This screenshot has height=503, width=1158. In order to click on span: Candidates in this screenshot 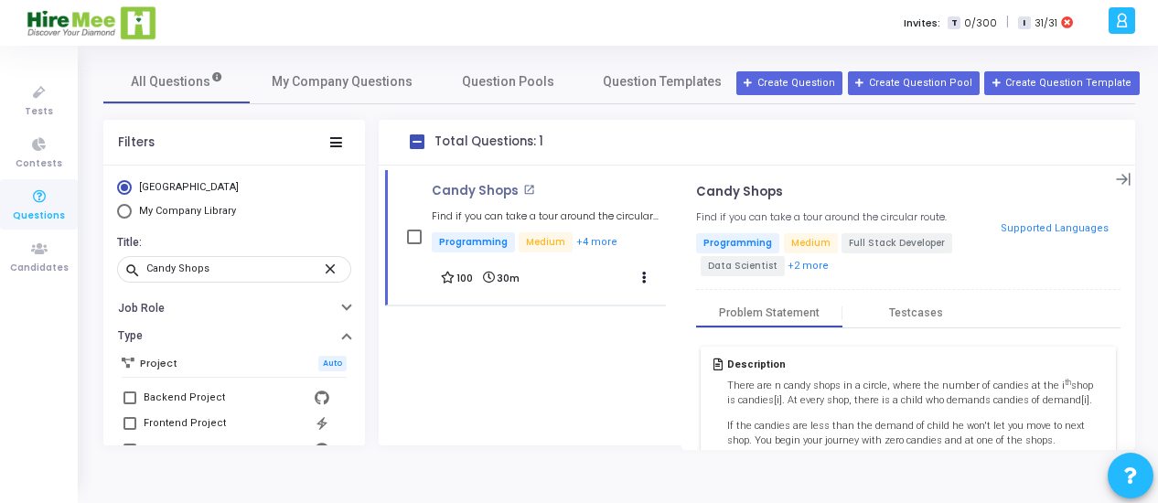, I will do `click(39, 268)`.